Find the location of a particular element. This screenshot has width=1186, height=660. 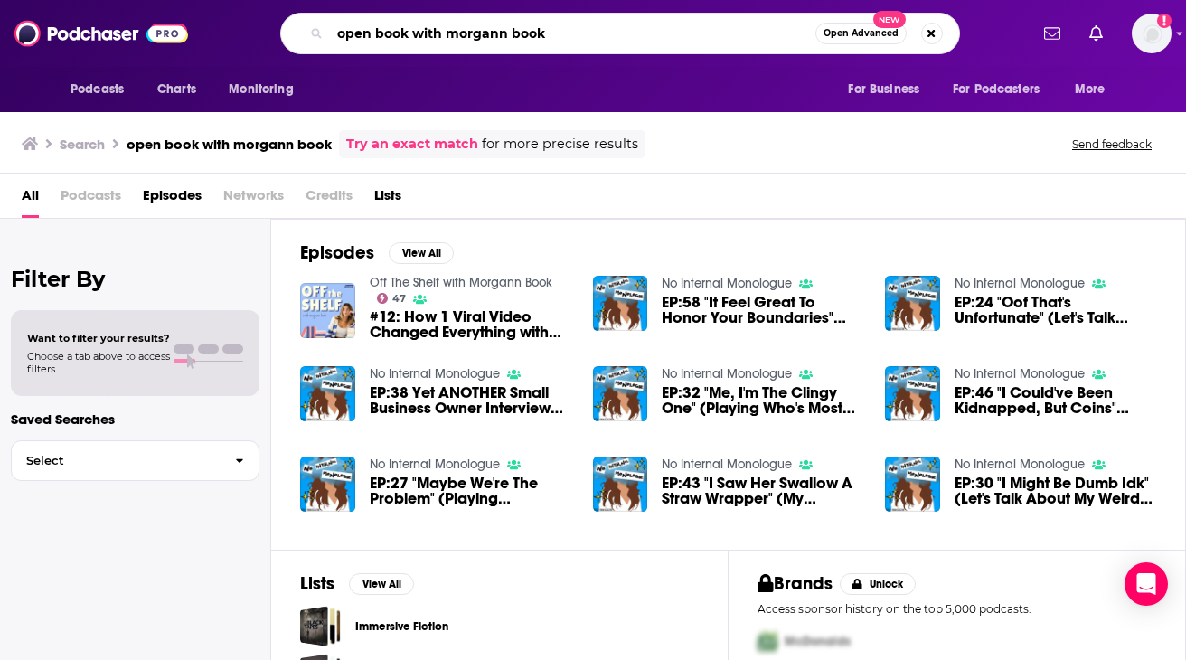

a: 47 is located at coordinates (392, 298).